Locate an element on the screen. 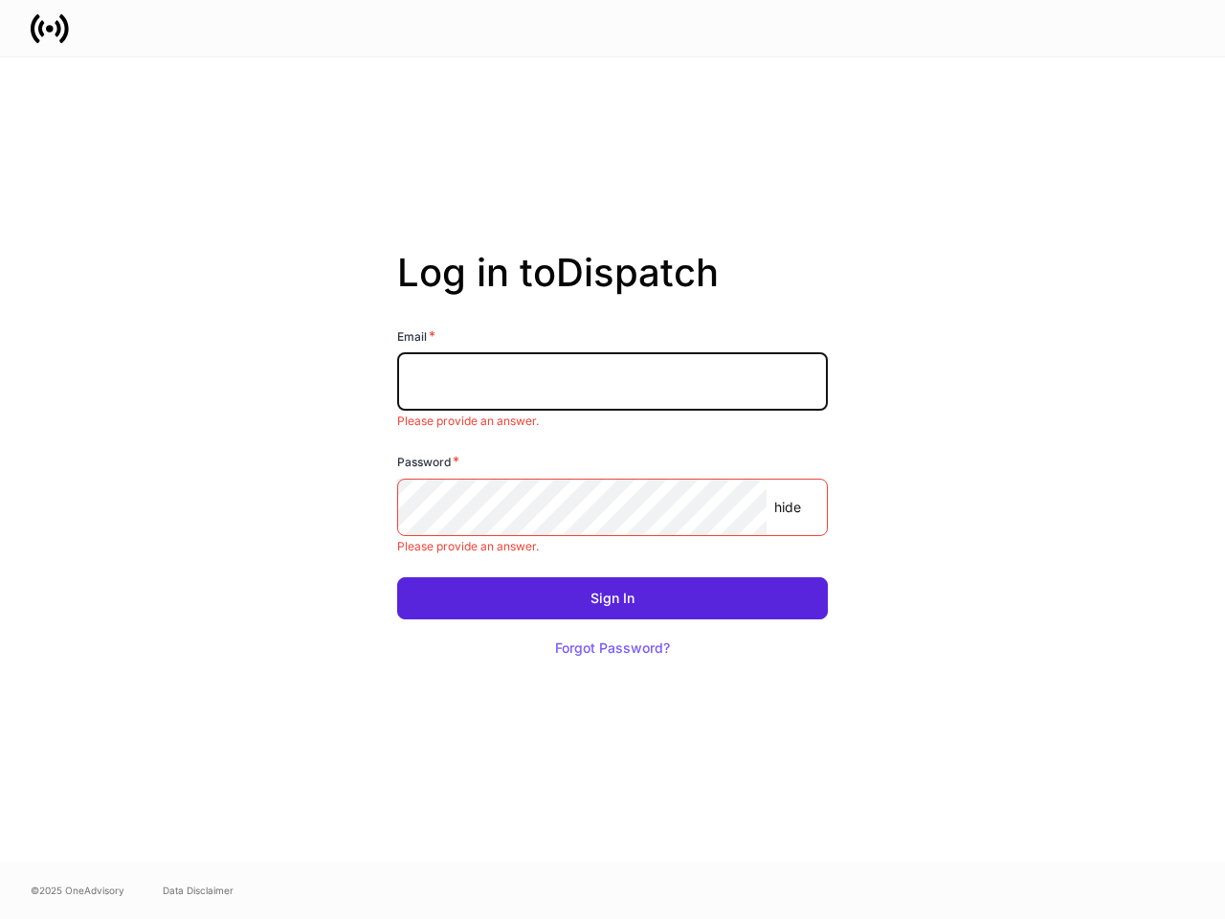 The height and width of the screenshot is (919, 1225). div: Sign In is located at coordinates (613, 598).